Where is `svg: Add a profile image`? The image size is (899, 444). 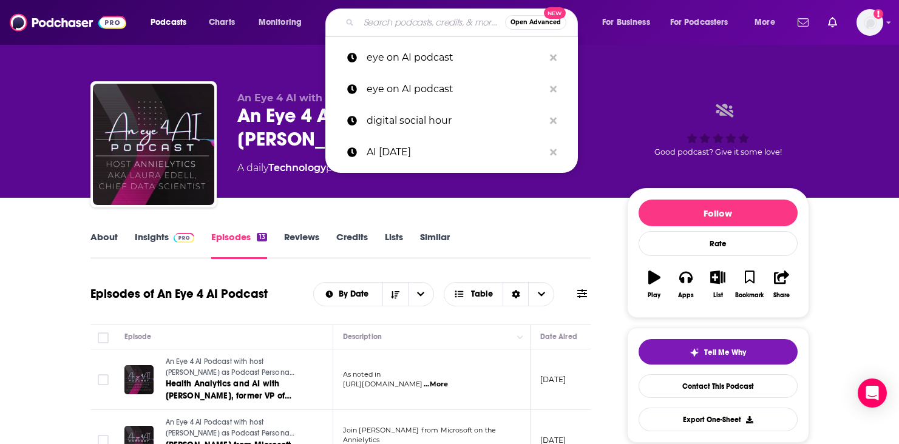 svg: Add a profile image is located at coordinates (879, 14).